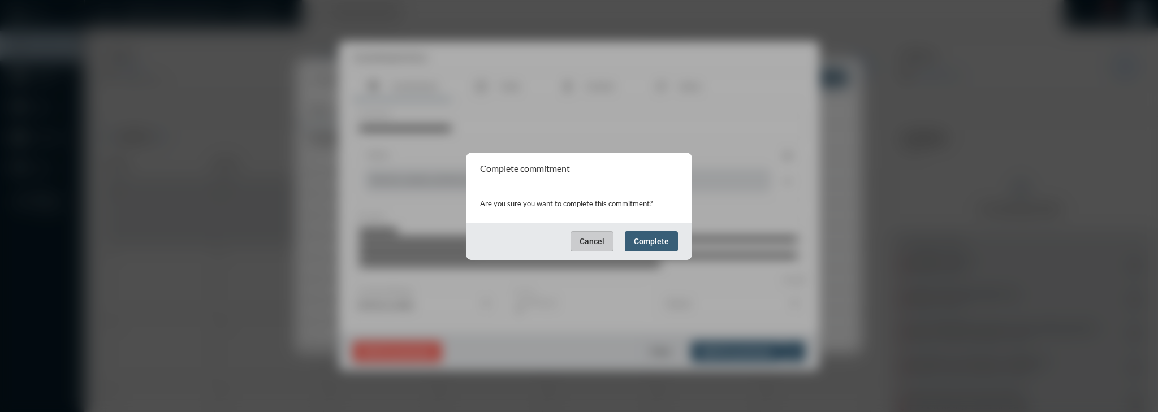 Image resolution: width=1158 pixels, height=412 pixels. Describe the element at coordinates (592, 241) in the screenshot. I see `span: Cancel` at that location.